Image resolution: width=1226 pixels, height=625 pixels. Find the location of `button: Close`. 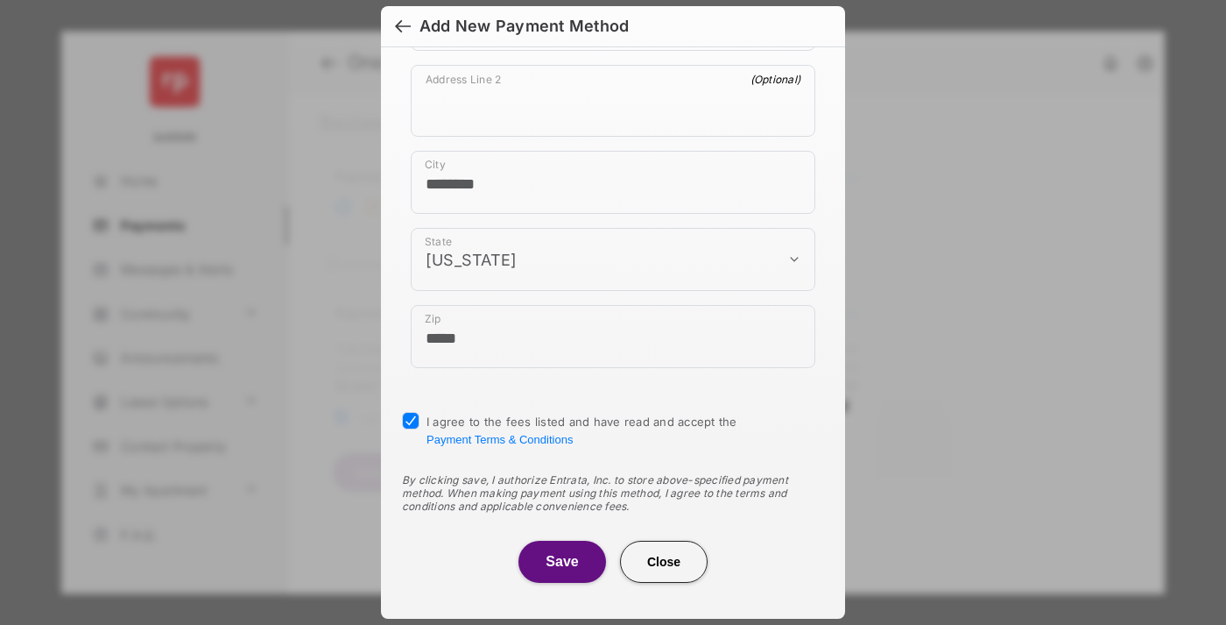

button: Close is located at coordinates (664, 561).